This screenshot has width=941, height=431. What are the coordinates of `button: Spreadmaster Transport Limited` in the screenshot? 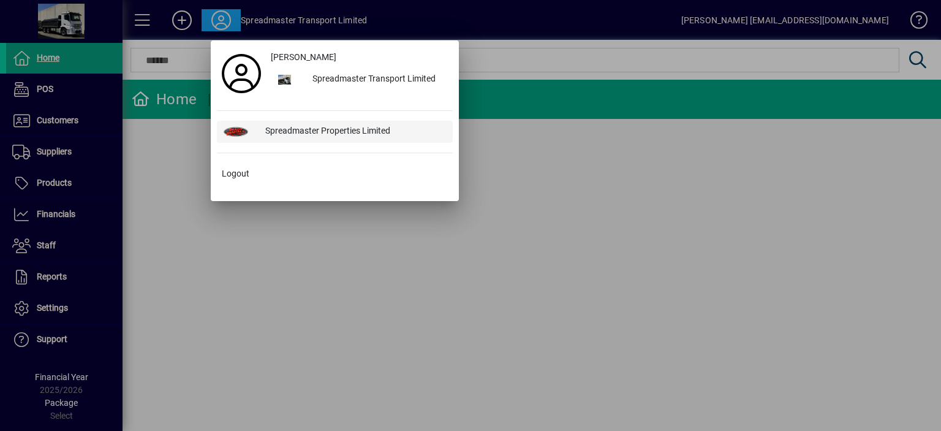 It's located at (359, 80).